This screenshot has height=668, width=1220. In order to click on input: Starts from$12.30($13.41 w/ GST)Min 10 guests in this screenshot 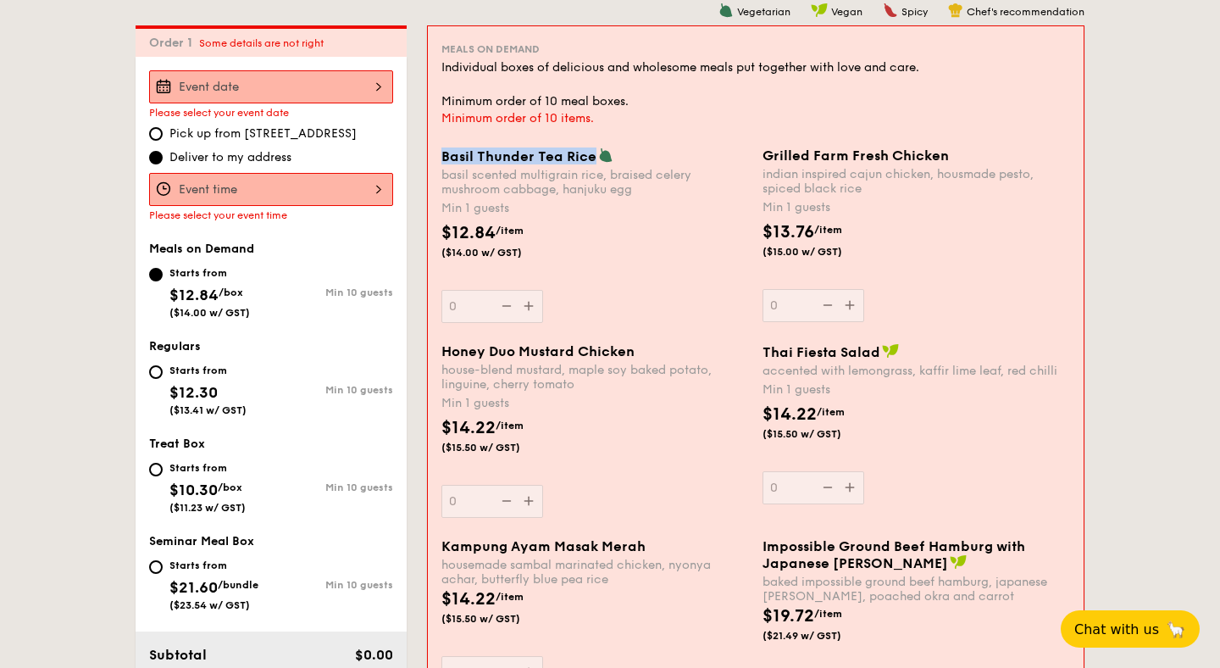, I will do `click(156, 372)`.